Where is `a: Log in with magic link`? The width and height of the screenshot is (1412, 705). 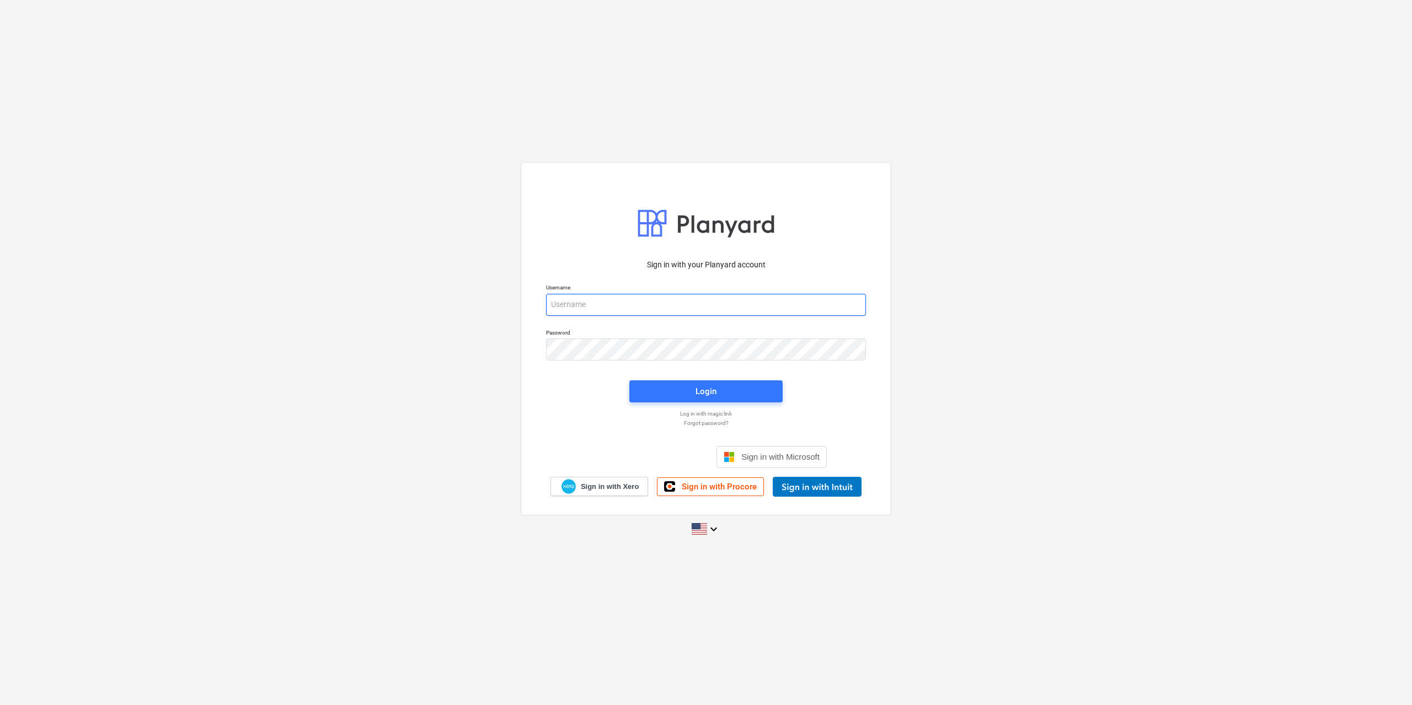
a: Log in with magic link is located at coordinates (706, 414).